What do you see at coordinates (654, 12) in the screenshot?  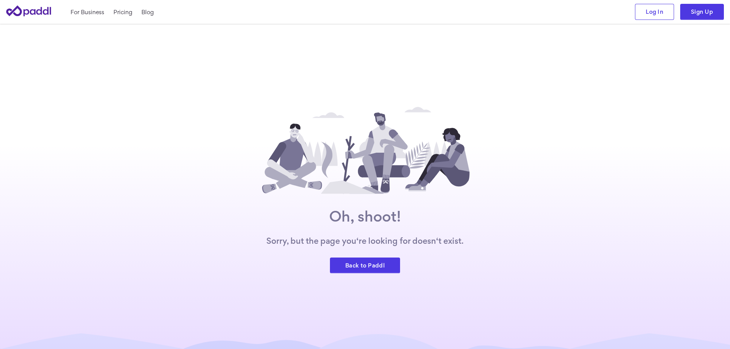 I see `a: Log In` at bounding box center [654, 12].